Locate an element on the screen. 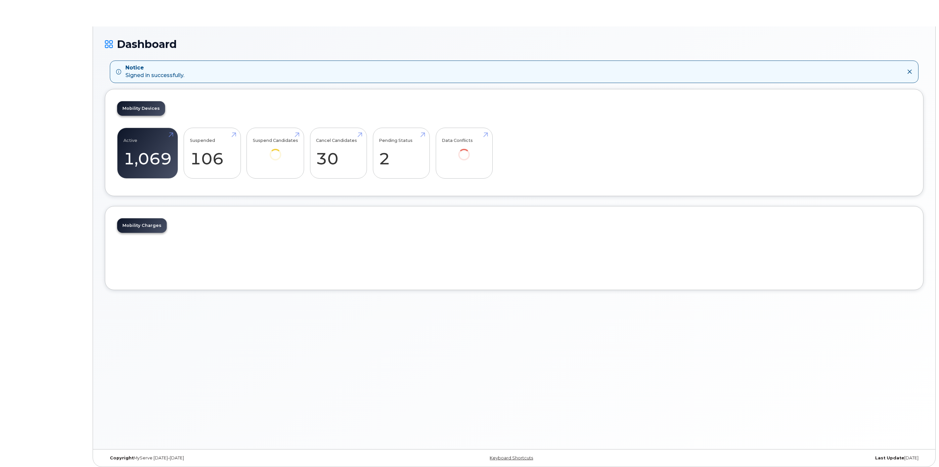  a: Cancel Candidates 30 is located at coordinates (338, 153).